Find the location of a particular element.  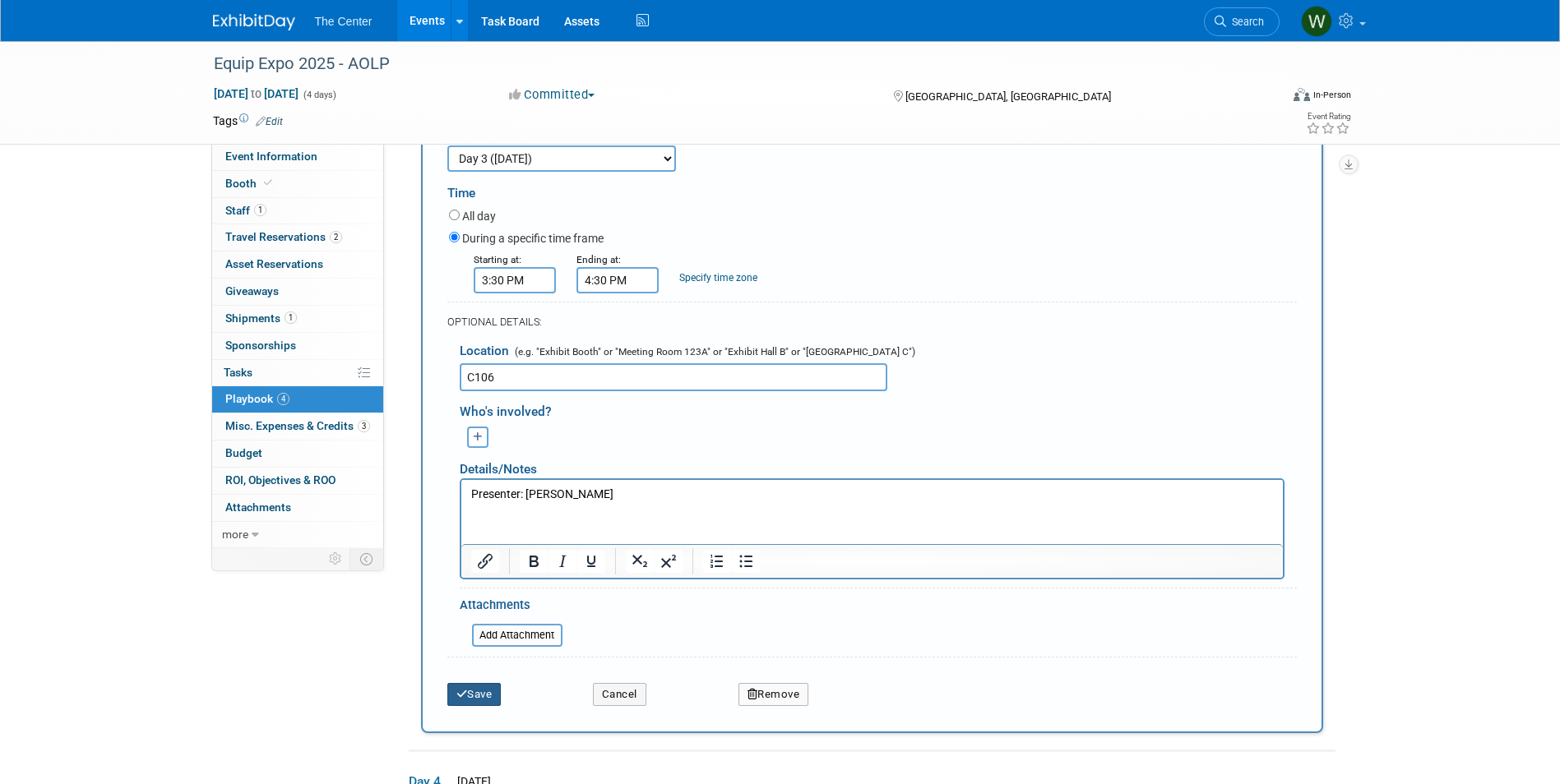

a: Edit is located at coordinates (269, 121).